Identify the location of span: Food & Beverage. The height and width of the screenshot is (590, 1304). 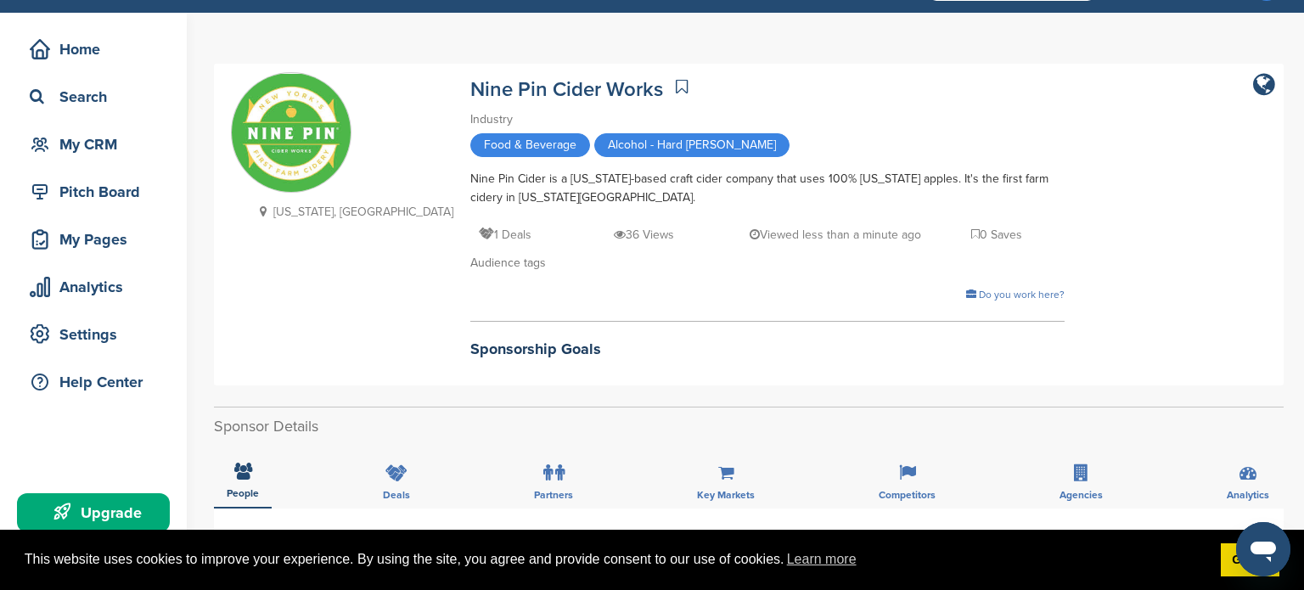
(530, 145).